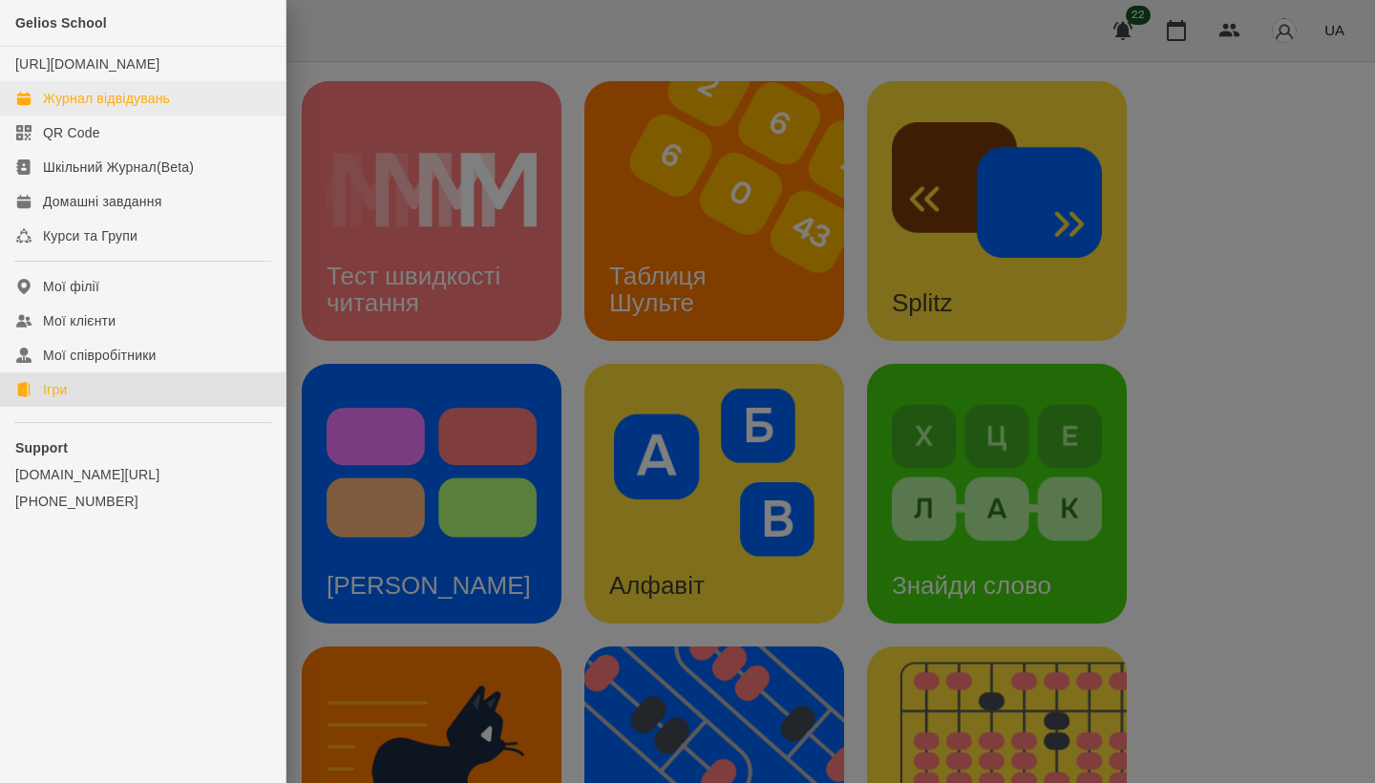 The height and width of the screenshot is (783, 1375). I want to click on span: Gelios School, so click(61, 23).